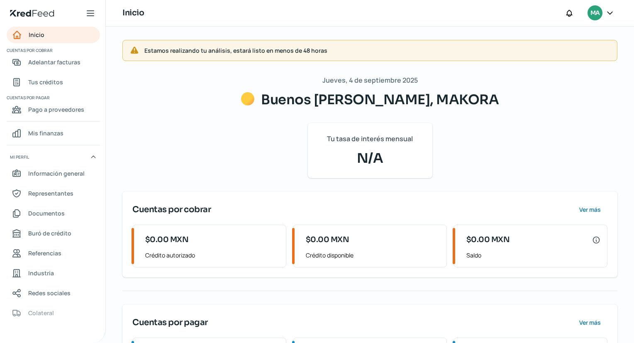 Image resolution: width=634 pixels, height=343 pixels. I want to click on span: Buró de crédito, so click(50, 233).